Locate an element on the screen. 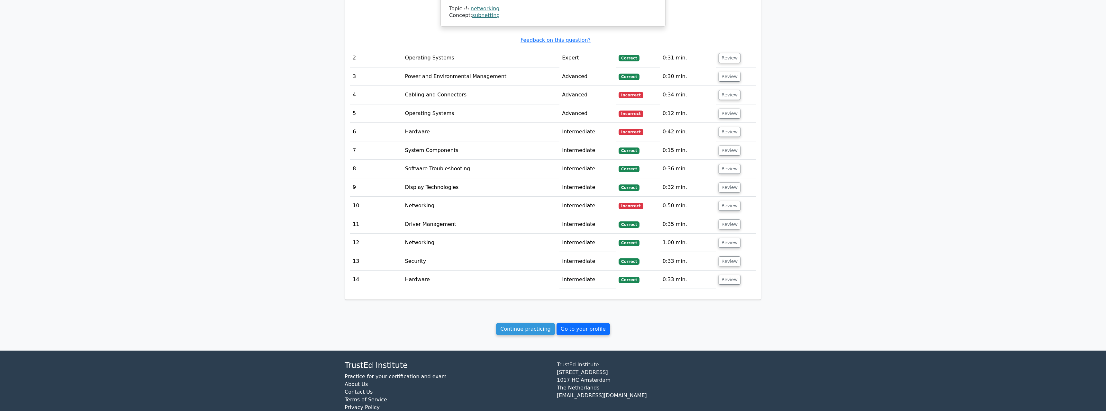  a: Privacy Policy is located at coordinates (362, 407).